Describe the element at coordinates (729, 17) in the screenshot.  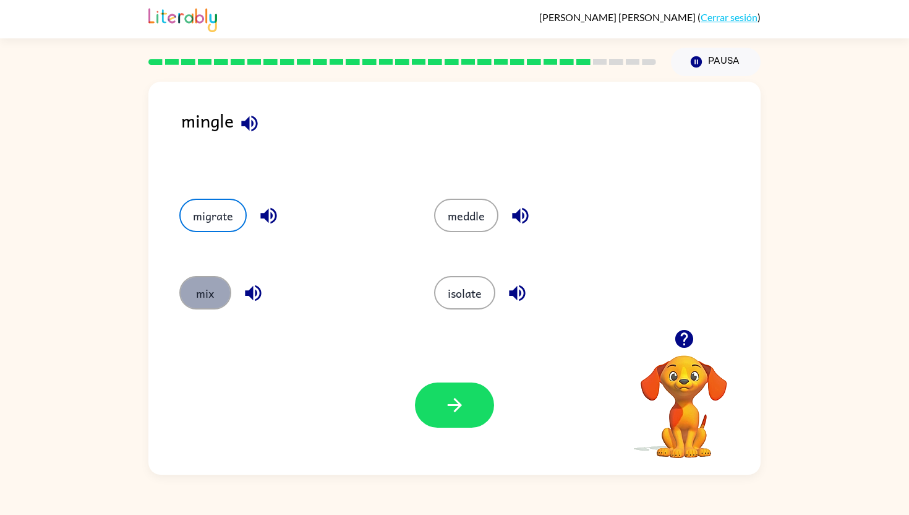
I see `a: Cerrar sesión` at that location.